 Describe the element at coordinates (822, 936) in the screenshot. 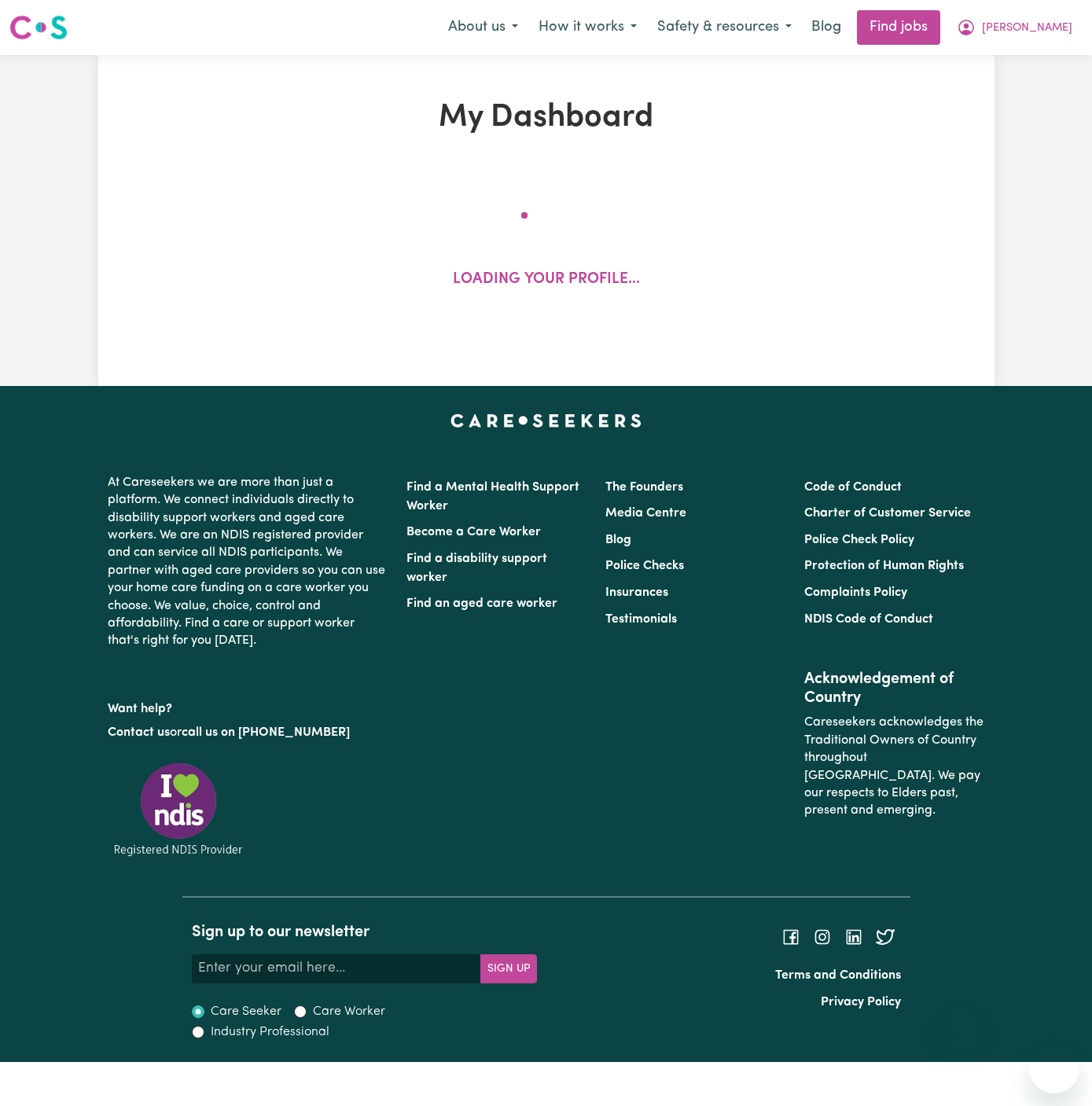

I see `a: Follow Careseekers on Instagram` at that location.